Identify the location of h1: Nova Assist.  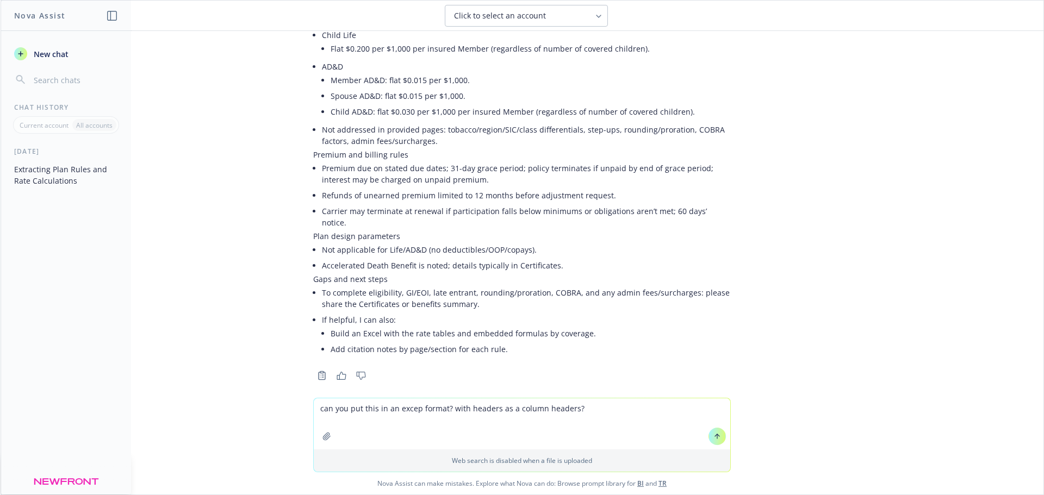
(40, 15).